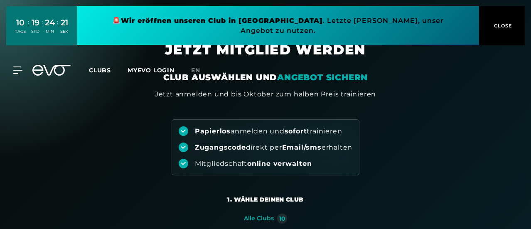  I want to click on strong: Zugangscode, so click(220, 147).